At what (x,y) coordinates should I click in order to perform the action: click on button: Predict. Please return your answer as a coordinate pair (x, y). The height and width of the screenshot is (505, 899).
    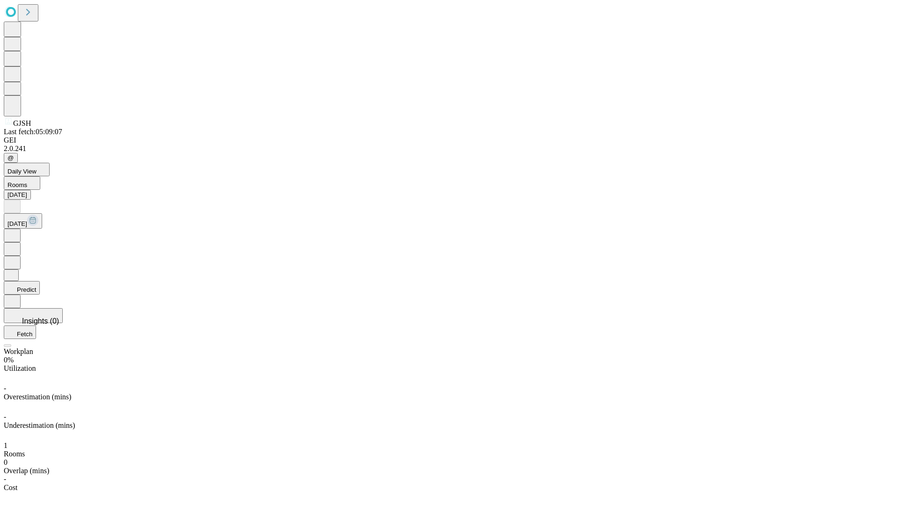
    Looking at the image, I should click on (22, 288).